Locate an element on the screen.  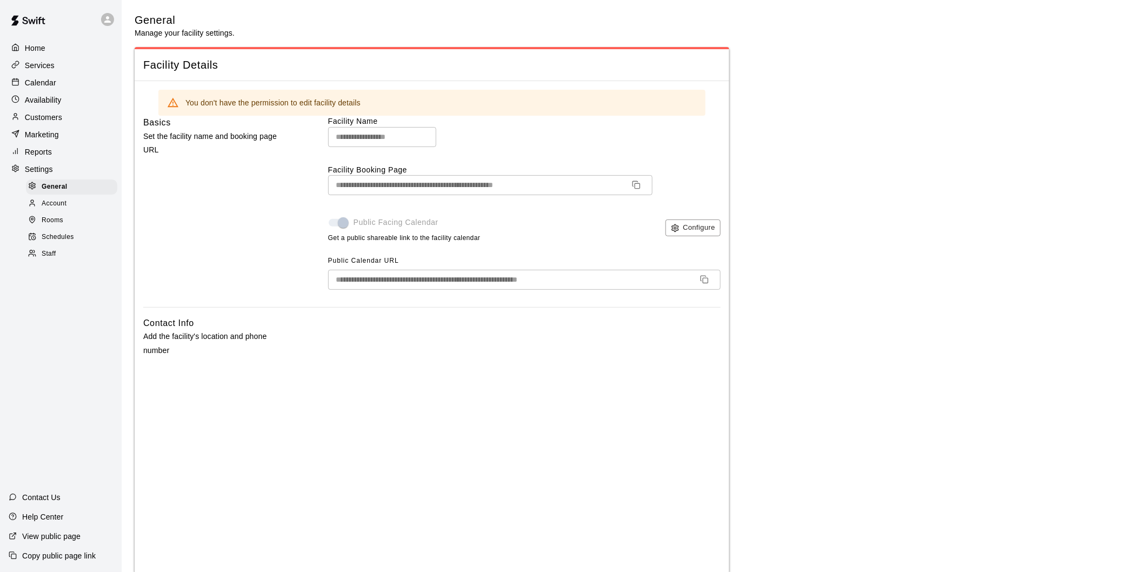
div: Rooms is located at coordinates (71, 221).